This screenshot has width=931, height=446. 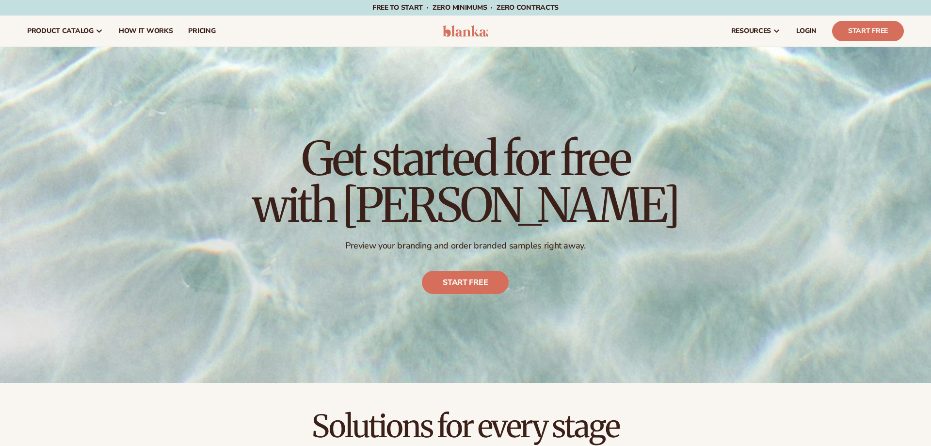 What do you see at coordinates (466, 7) in the screenshot?
I see `span: Free to start · ZERO minimums · ZERO contracts` at bounding box center [466, 7].